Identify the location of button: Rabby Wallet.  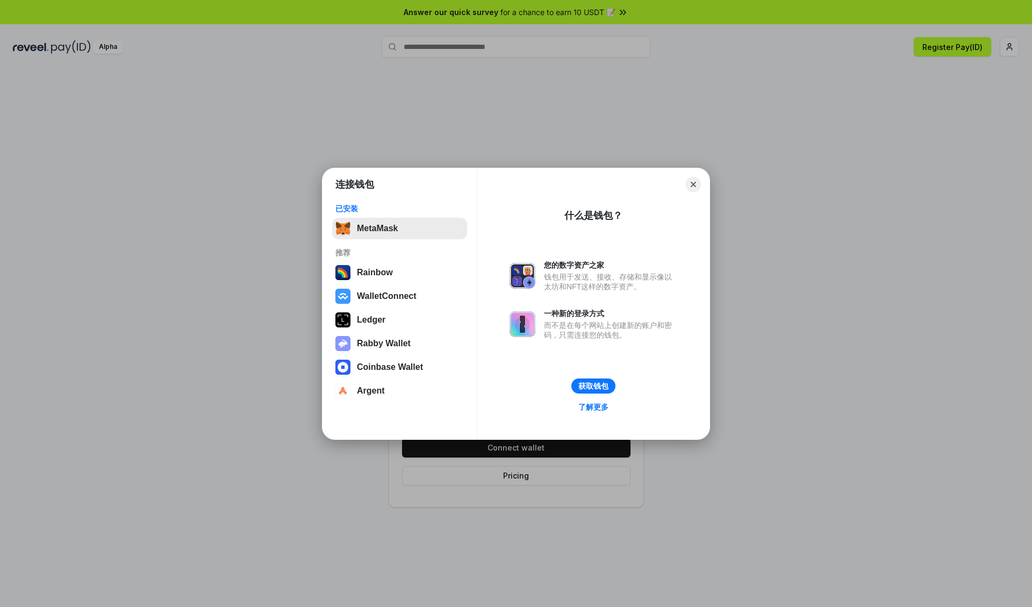
(399, 343).